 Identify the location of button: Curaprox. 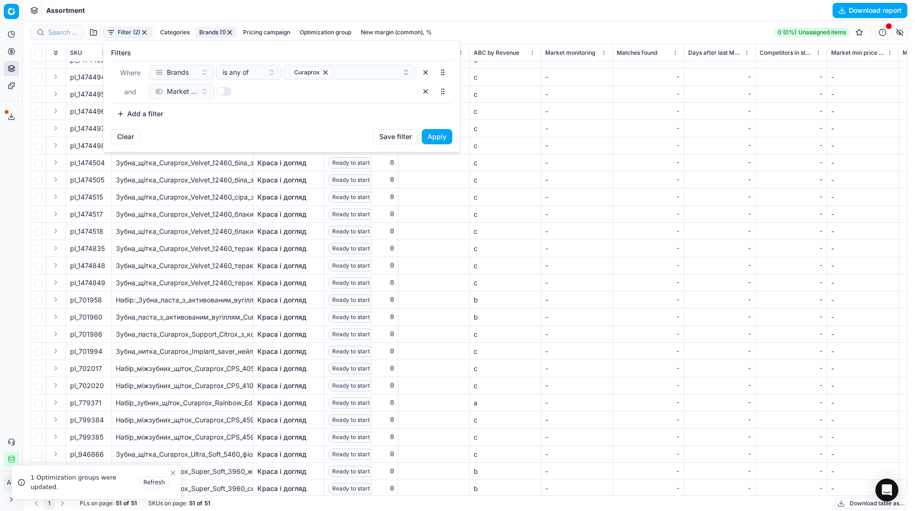
(350, 72).